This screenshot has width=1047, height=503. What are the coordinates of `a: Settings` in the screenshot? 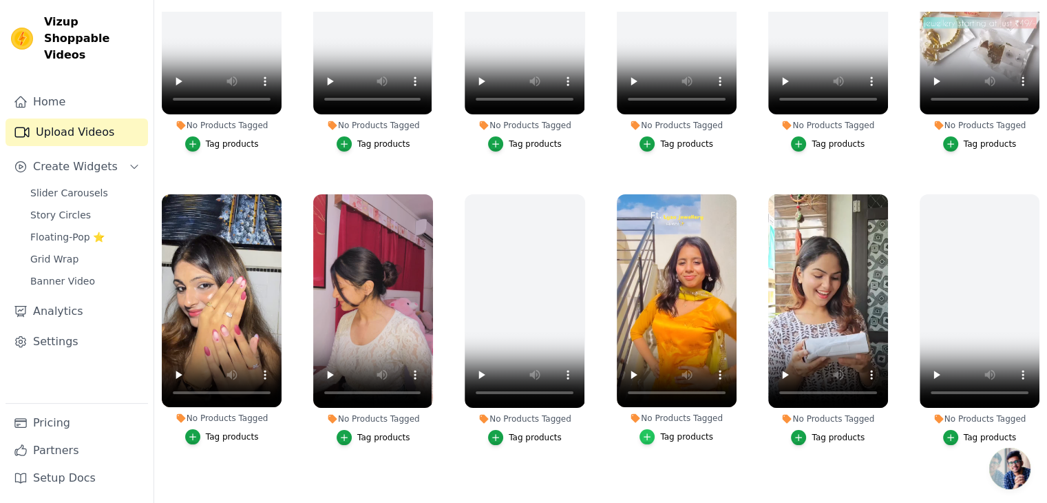 It's located at (76, 342).